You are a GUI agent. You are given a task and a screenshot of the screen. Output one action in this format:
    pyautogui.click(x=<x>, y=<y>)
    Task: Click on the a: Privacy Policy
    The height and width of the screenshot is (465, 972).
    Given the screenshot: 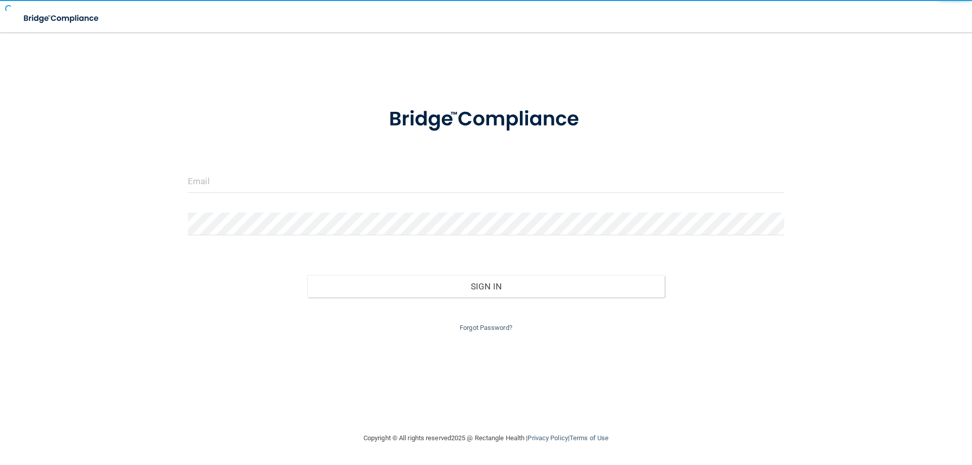 What is the action you would take?
    pyautogui.click(x=547, y=438)
    